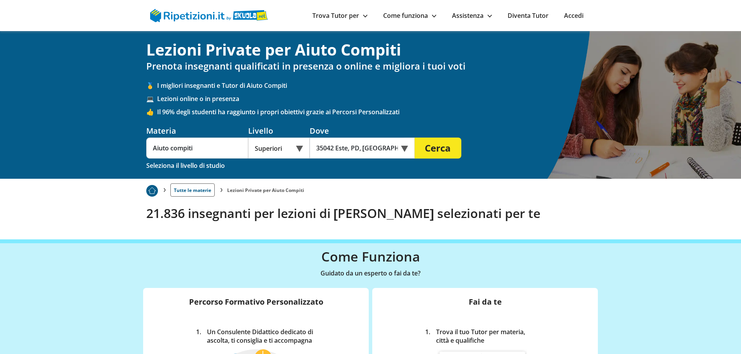 The height and width of the screenshot is (354, 741). I want to click on h2: Prenota insegnanti qualificati in presenza o online e migliora i tuoi voti, so click(371, 66).